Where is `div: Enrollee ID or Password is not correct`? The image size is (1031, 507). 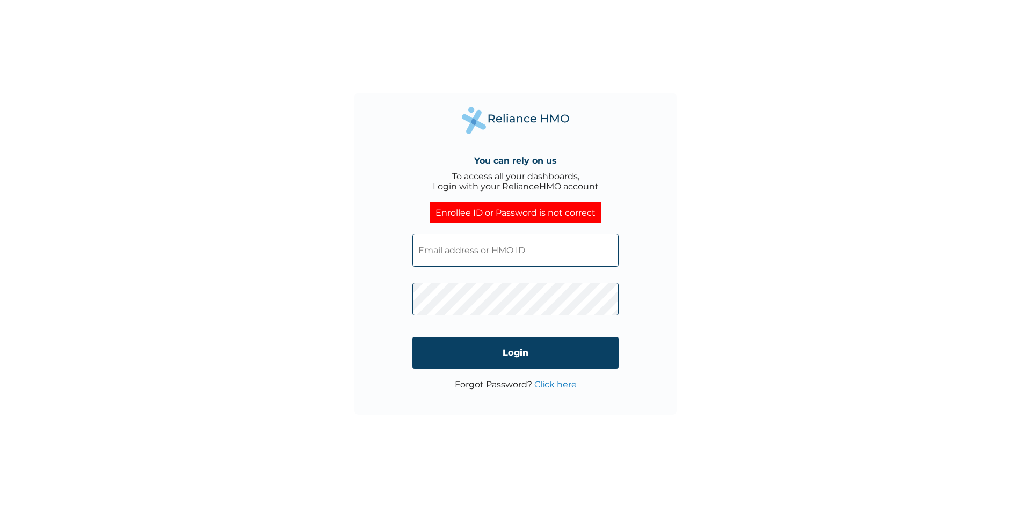 div: Enrollee ID or Password is not correct is located at coordinates (516, 213).